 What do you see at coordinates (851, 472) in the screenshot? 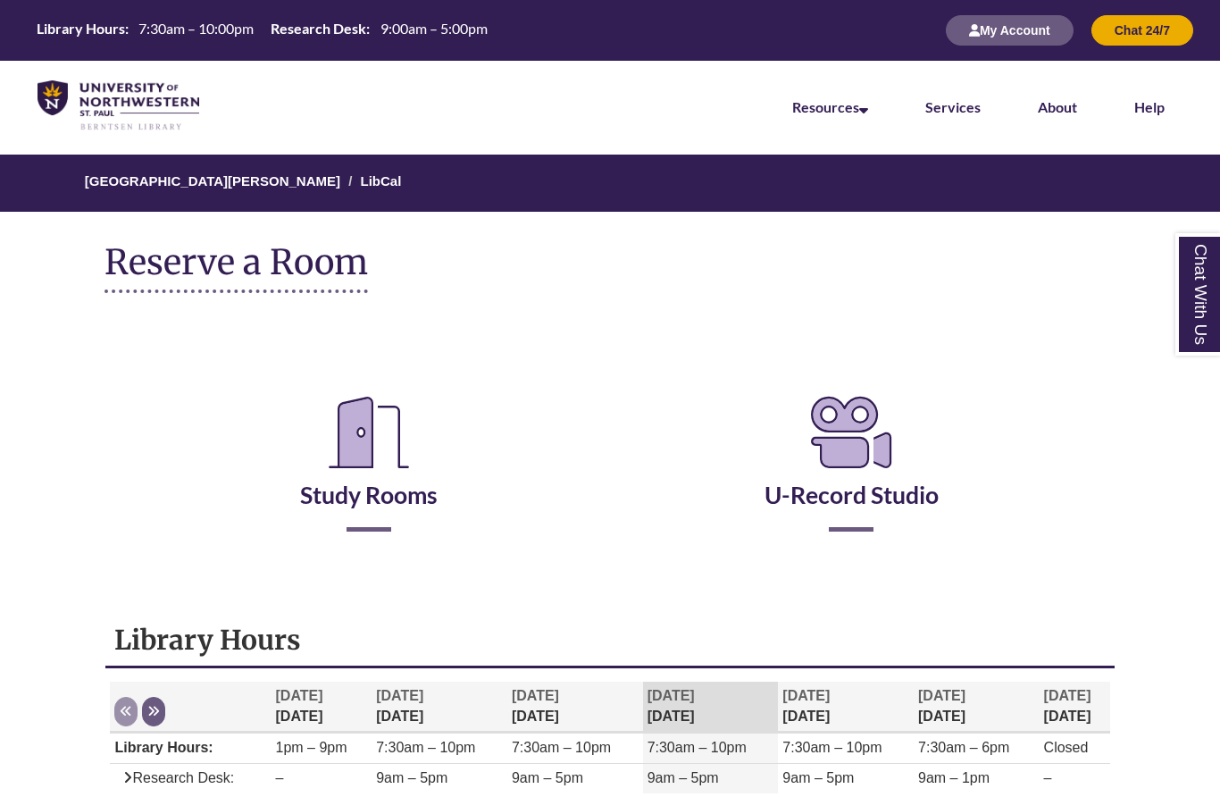
I see `a: U-Record Studio` at bounding box center [851, 472].